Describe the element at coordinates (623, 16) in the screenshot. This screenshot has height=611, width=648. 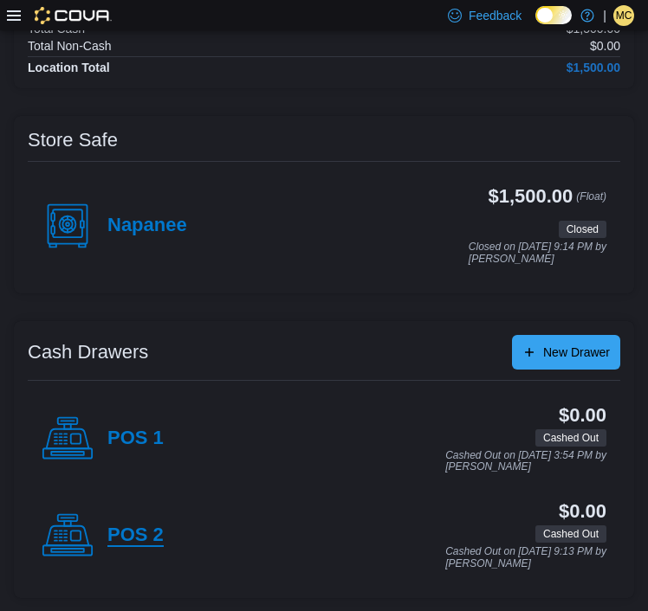
I see `span: MC` at that location.